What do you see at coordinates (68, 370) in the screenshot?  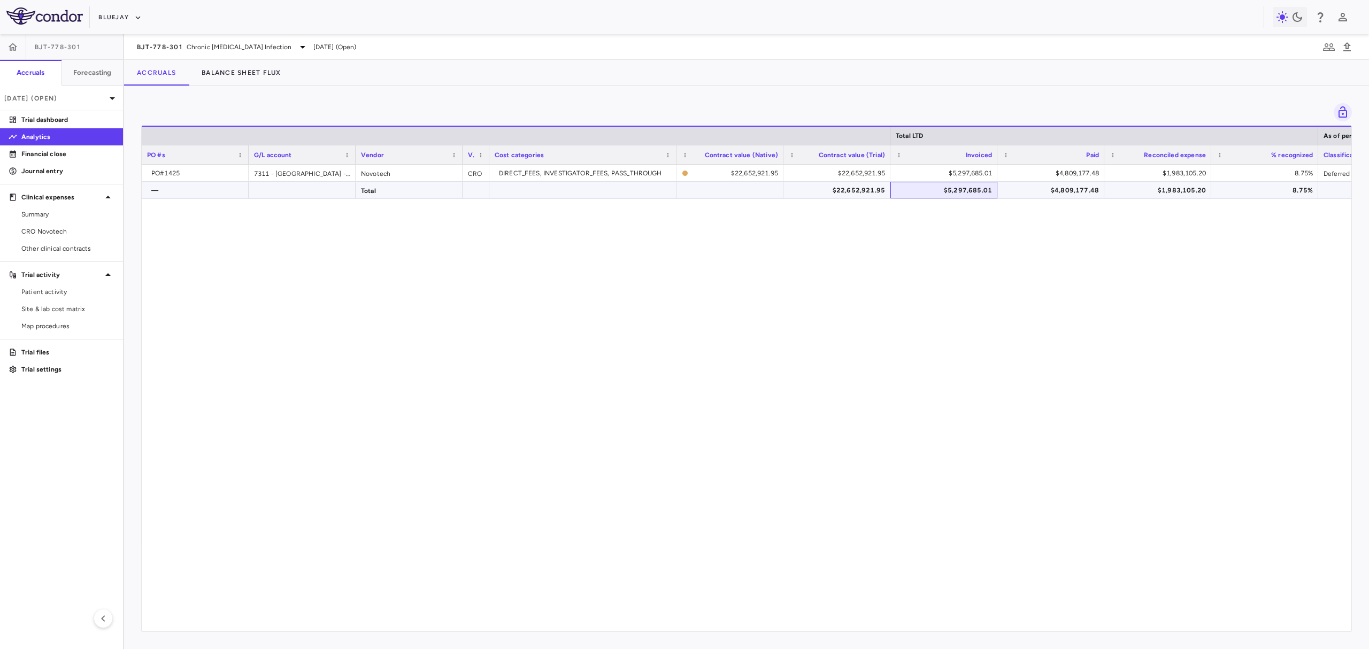 I see `p: Trial settings` at bounding box center [68, 370].